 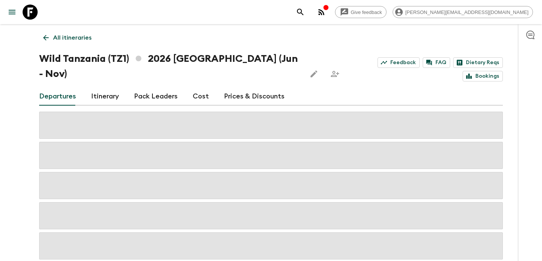 What do you see at coordinates (12, 12) in the screenshot?
I see `button: menu` at bounding box center [12, 12].